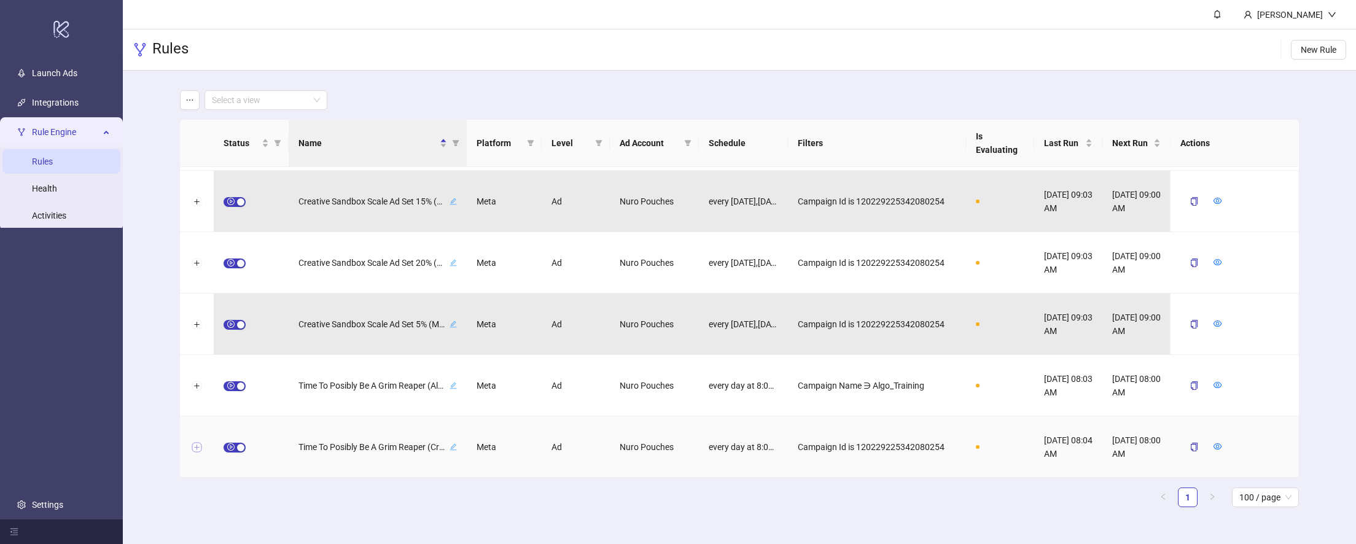 This screenshot has width=1356, height=544. Describe the element at coordinates (1212, 497) in the screenshot. I see `span: right` at that location.